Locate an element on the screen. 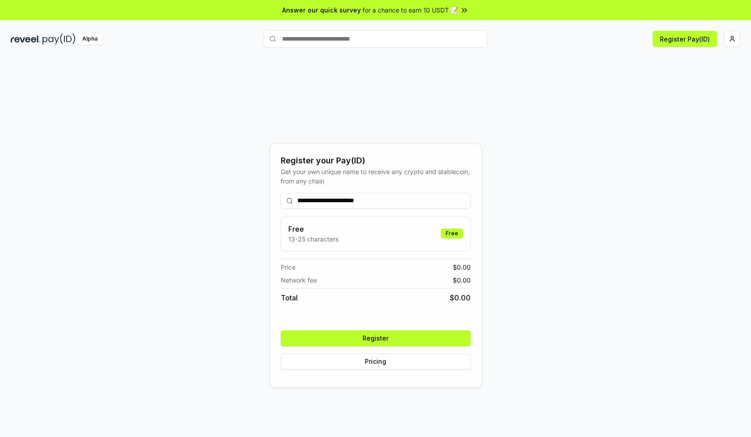  button: Register Pay(ID) is located at coordinates (685, 39).